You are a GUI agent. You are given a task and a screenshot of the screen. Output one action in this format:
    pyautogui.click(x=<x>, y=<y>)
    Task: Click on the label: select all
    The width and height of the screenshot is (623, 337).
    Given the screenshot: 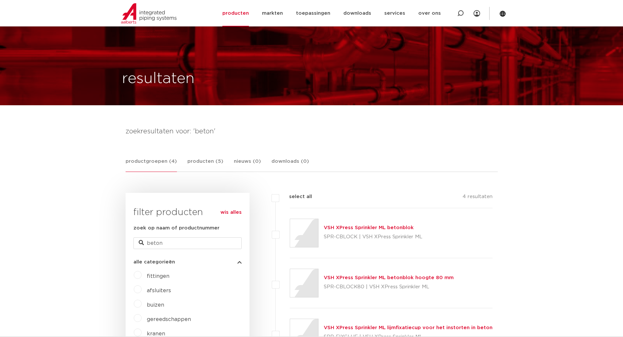 What is the action you would take?
    pyautogui.click(x=296, y=197)
    